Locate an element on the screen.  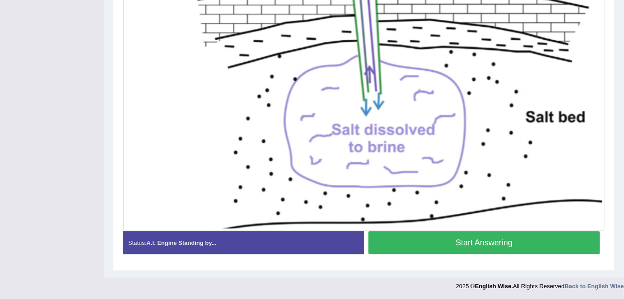
div: 2025 © All Rights Reserved is located at coordinates (540, 284).